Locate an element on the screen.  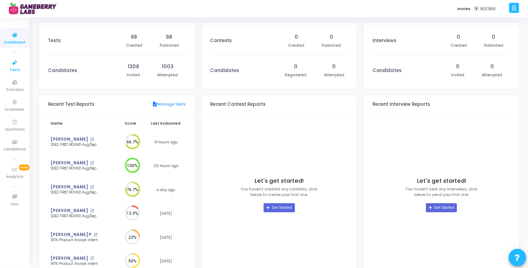
span: New is located at coordinates (24, 167).